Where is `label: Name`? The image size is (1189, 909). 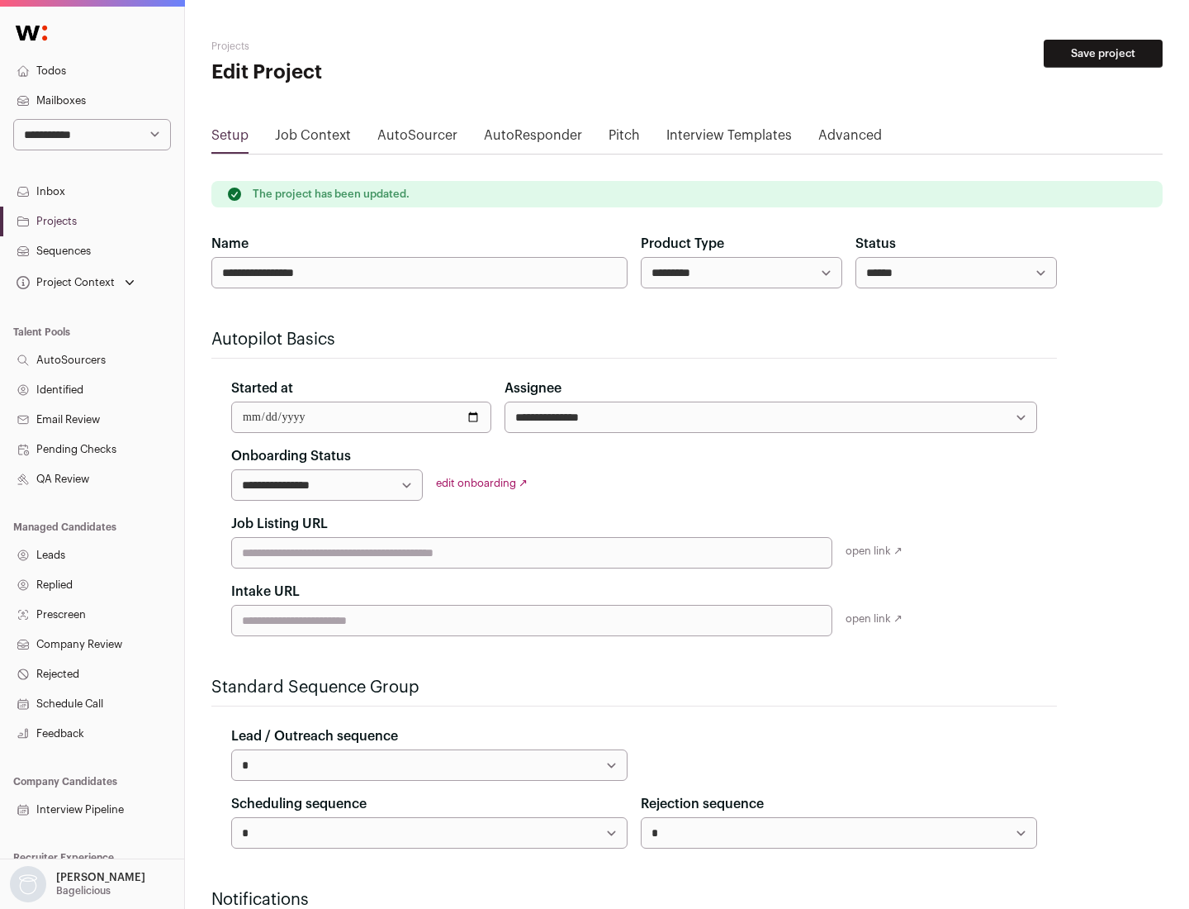
label: Name is located at coordinates (230, 244).